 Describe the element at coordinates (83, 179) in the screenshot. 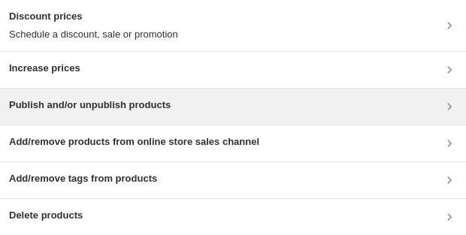

I see `h3: Add/remove tags from products` at that location.